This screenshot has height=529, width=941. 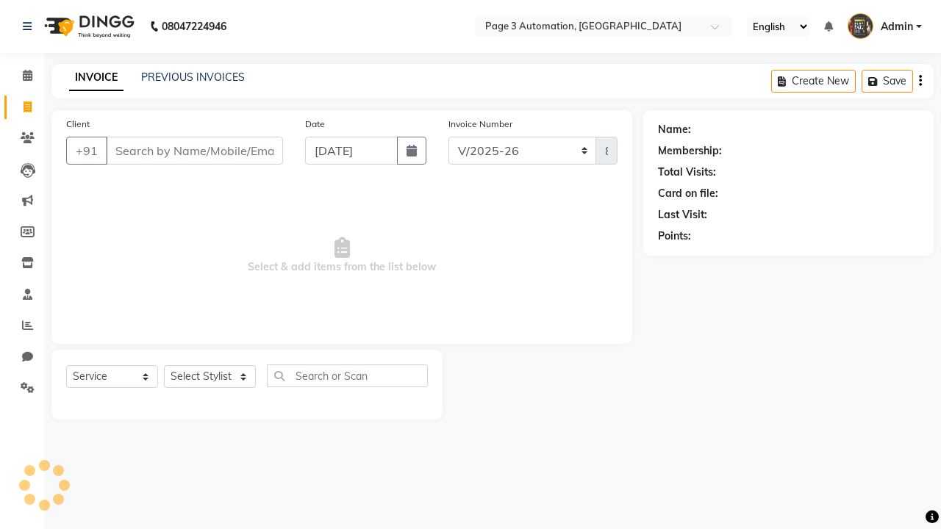 I want to click on span: Admin, so click(x=897, y=26).